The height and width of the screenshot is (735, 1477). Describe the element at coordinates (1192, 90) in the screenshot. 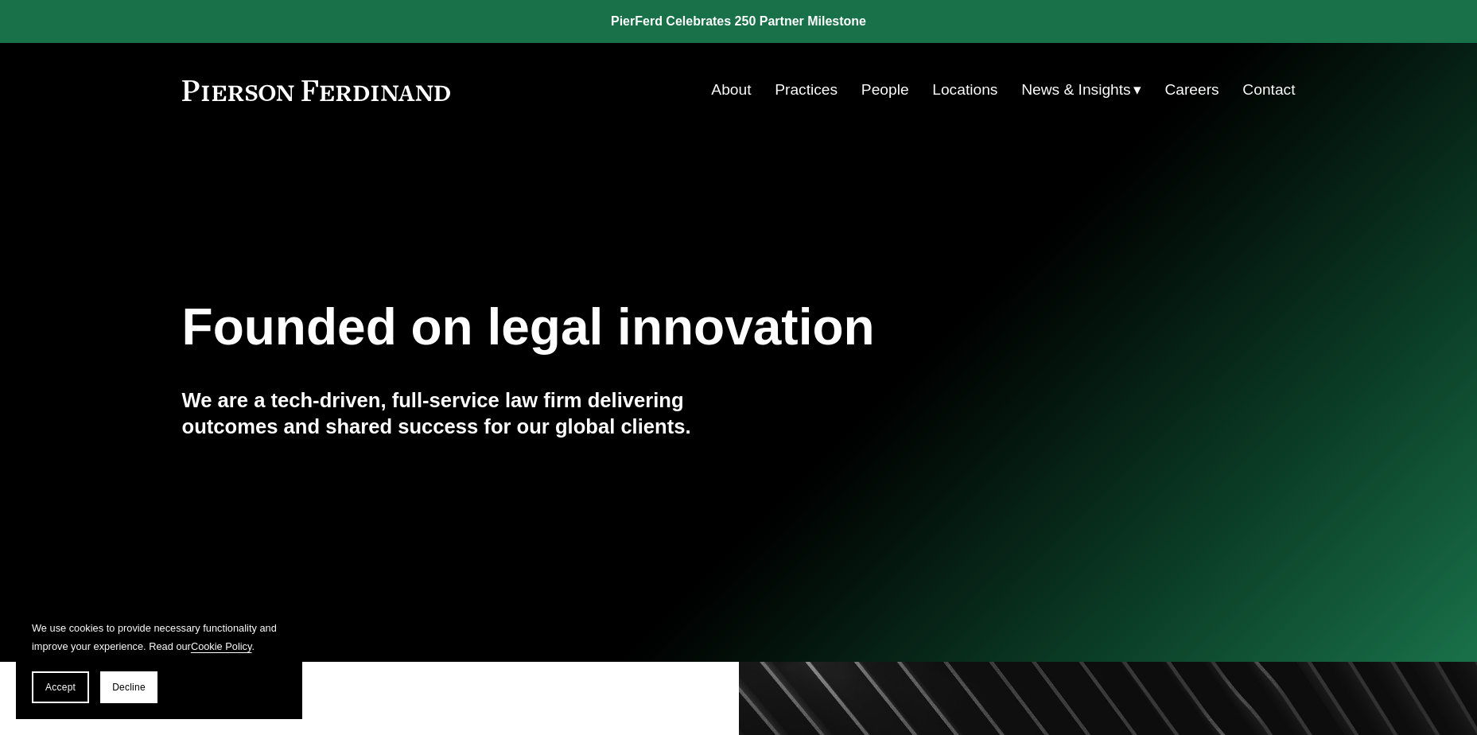

I see `a: Careers` at that location.